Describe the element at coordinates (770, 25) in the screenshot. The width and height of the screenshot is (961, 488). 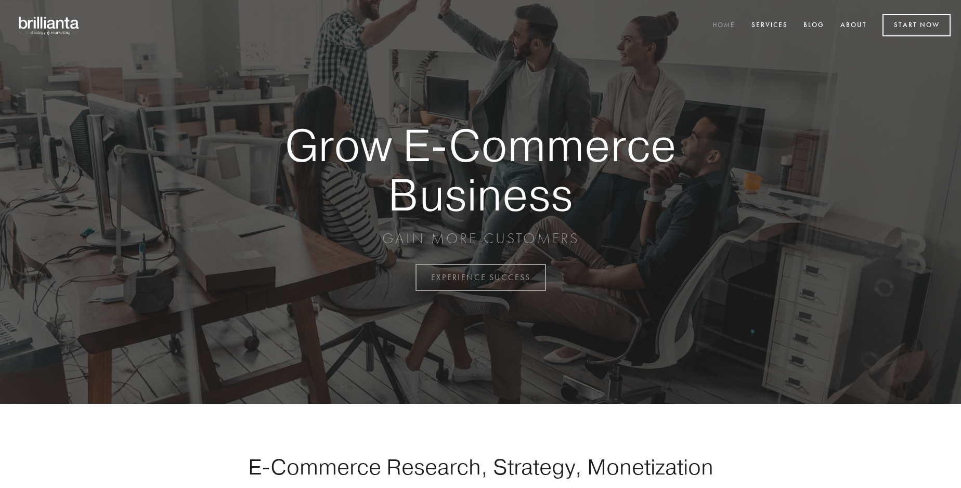
I see `a: Services` at that location.